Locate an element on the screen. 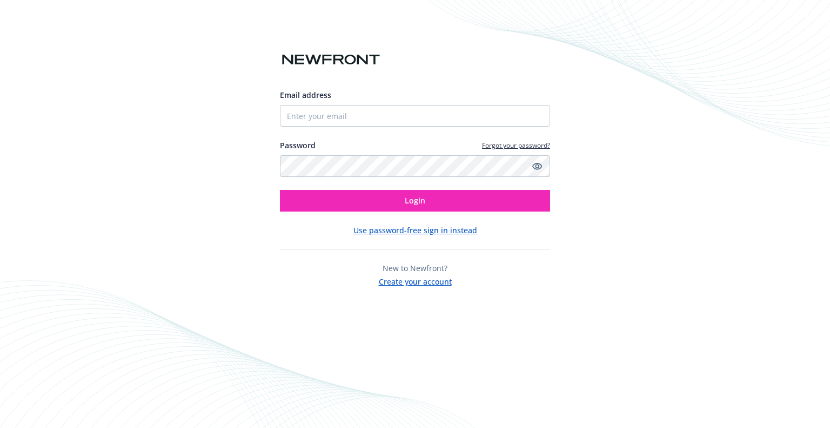 The image size is (830, 428). input: Enter your password is located at coordinates (415, 166).